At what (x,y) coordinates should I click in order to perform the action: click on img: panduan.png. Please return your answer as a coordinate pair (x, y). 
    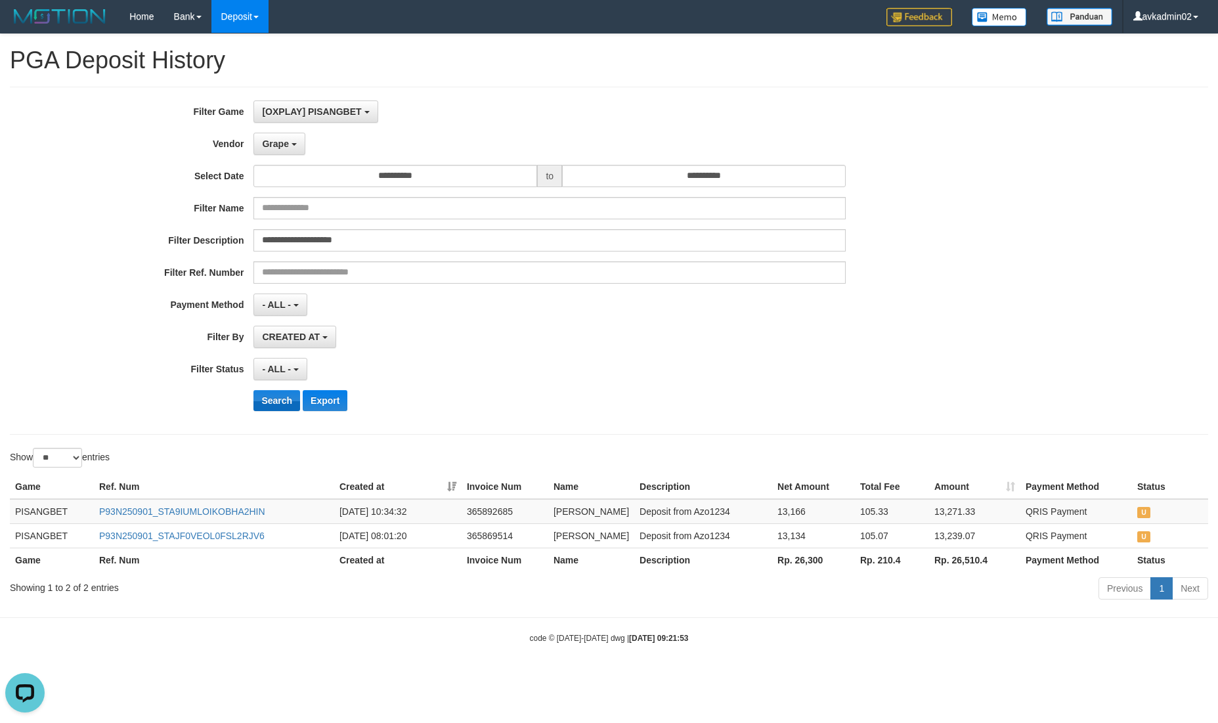
    Looking at the image, I should click on (1079, 16).